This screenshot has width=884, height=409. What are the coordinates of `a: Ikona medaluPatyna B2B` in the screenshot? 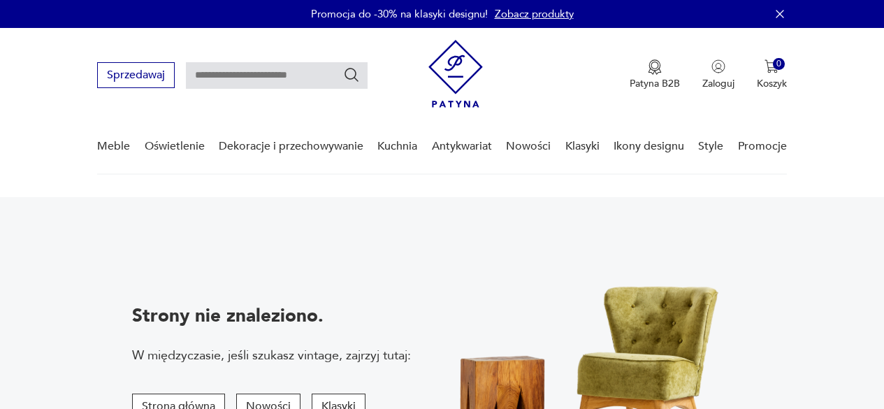 It's located at (655, 75).